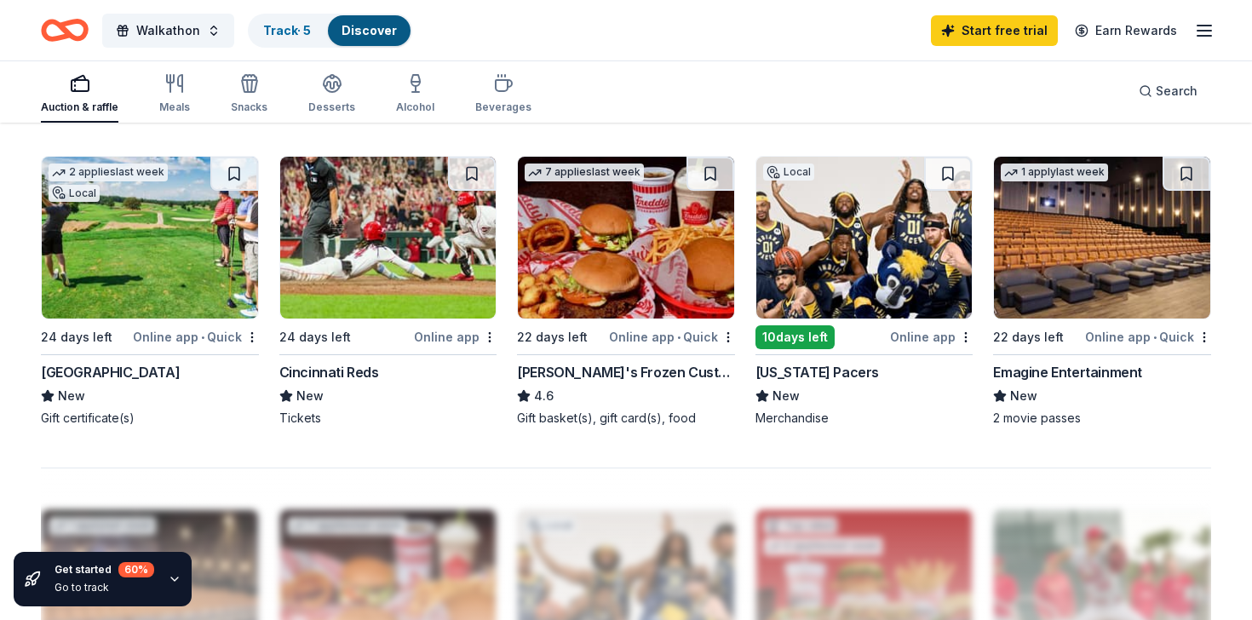  Describe the element at coordinates (136, 570) in the screenshot. I see `div: 60 %` at that location.